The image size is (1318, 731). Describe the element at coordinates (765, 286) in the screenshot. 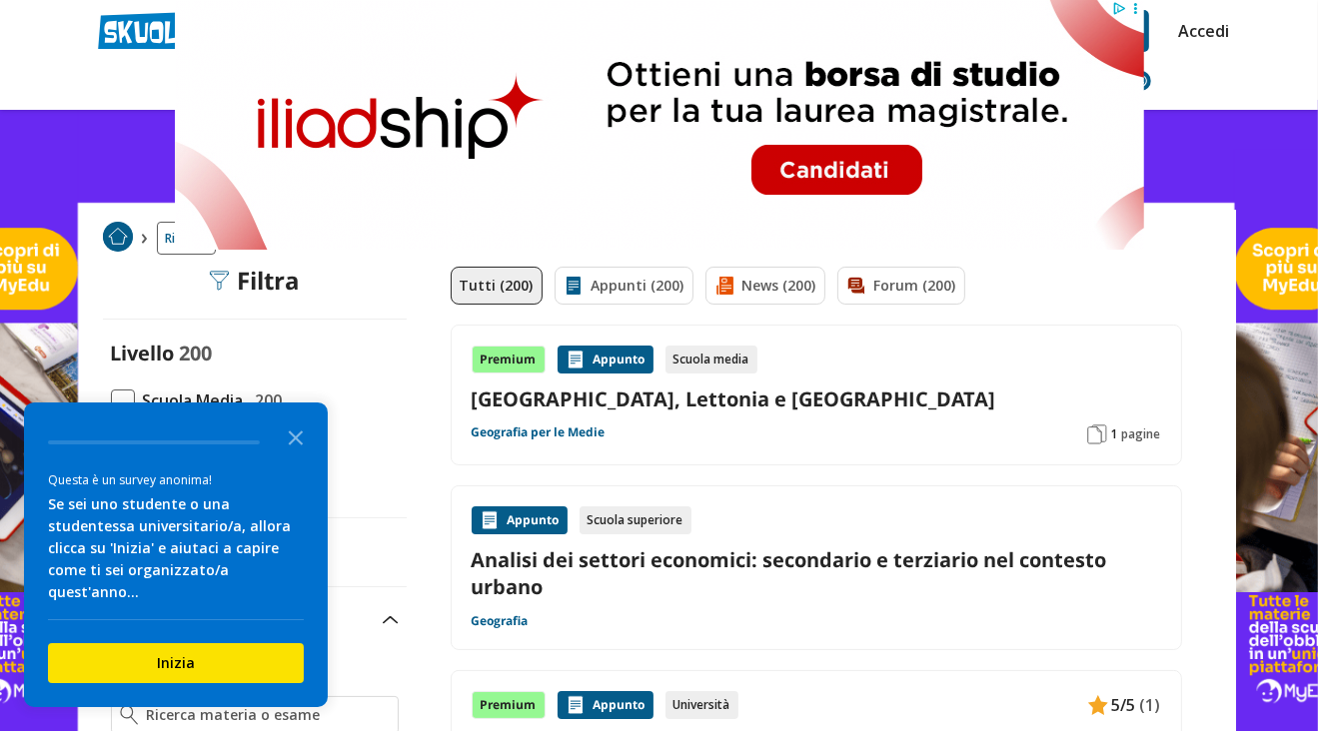

I see `a: News (200)` at that location.